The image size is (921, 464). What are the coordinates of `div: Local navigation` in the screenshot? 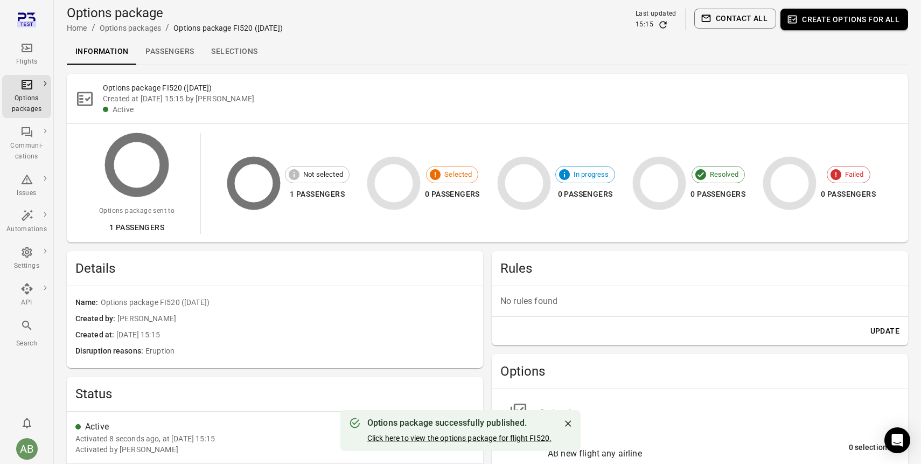 It's located at (487, 52).